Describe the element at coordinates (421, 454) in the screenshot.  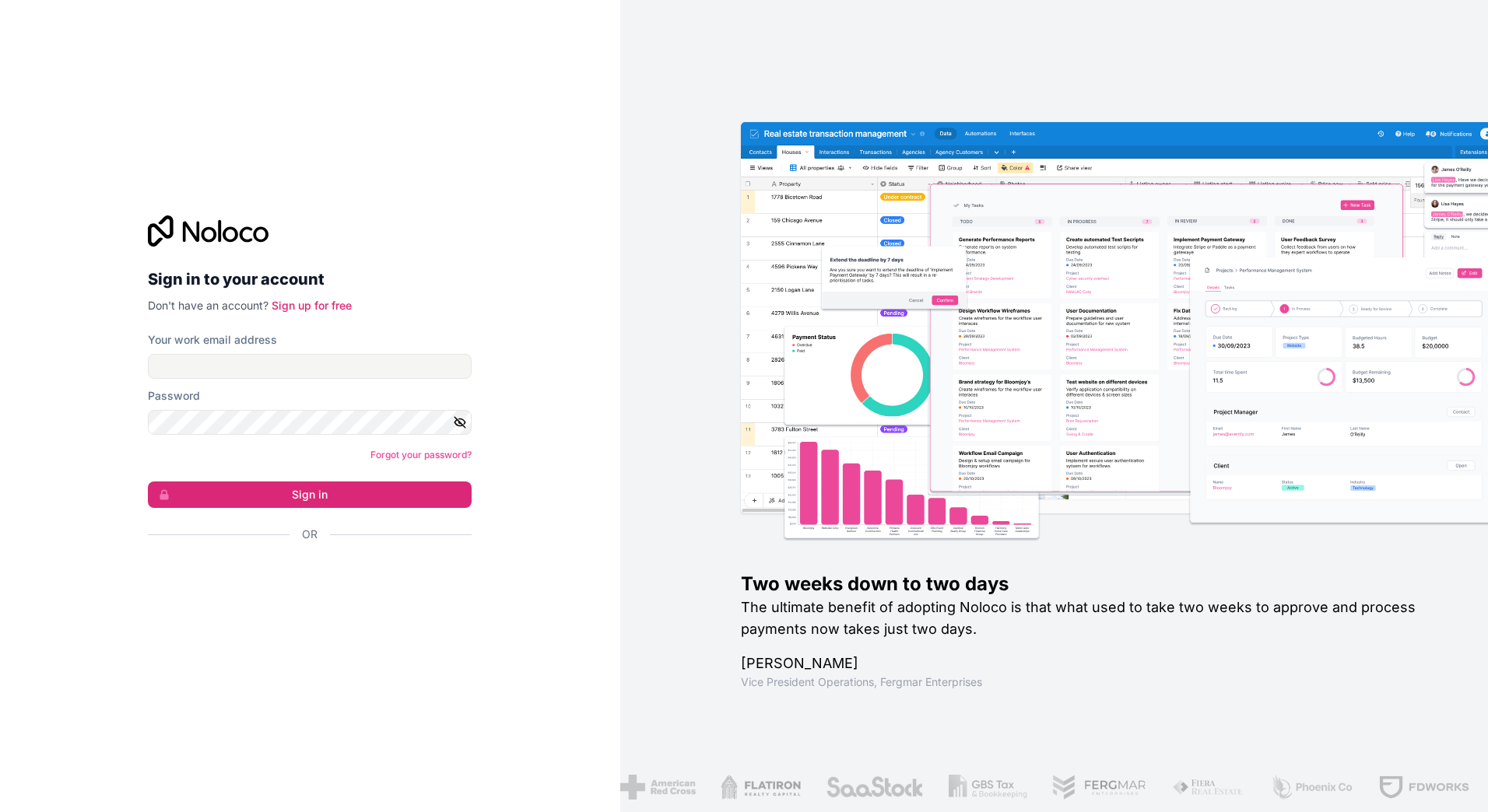
I see `a: Forgot your password?` at that location.